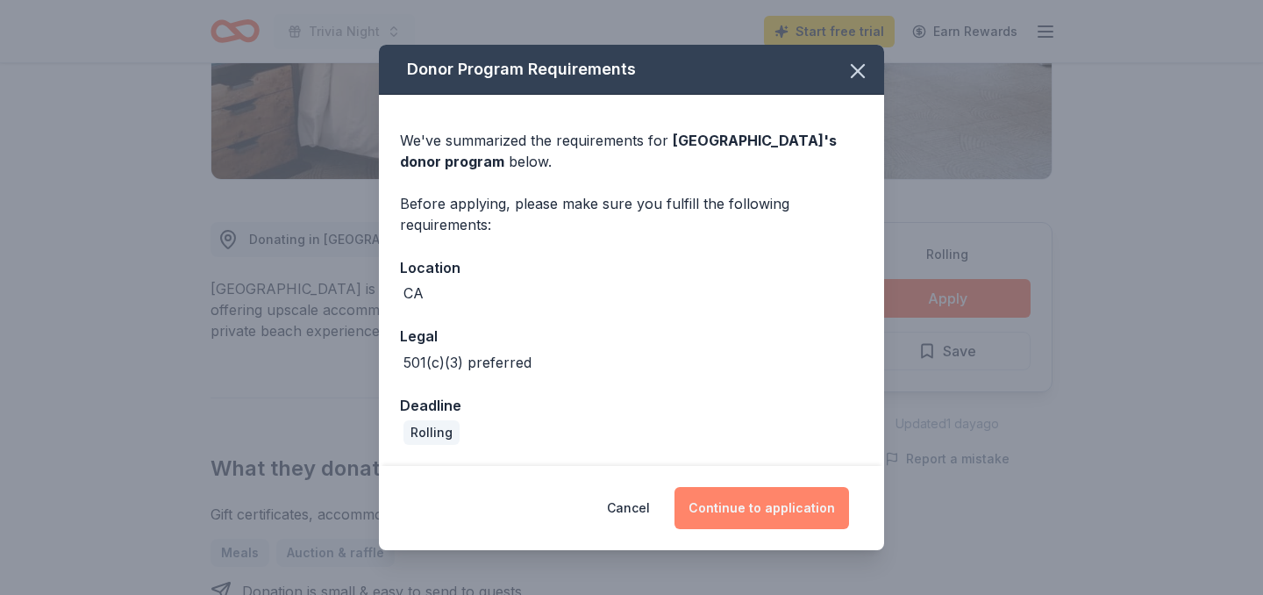 The width and height of the screenshot is (1263, 595). What do you see at coordinates (632, 268) in the screenshot?
I see `div: Location` at bounding box center [632, 268].